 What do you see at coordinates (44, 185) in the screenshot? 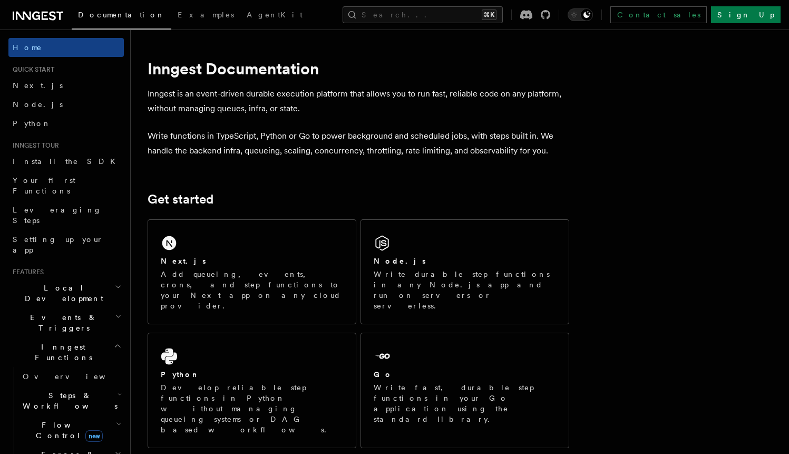
I see `span: Your first Functions` at bounding box center [44, 185].